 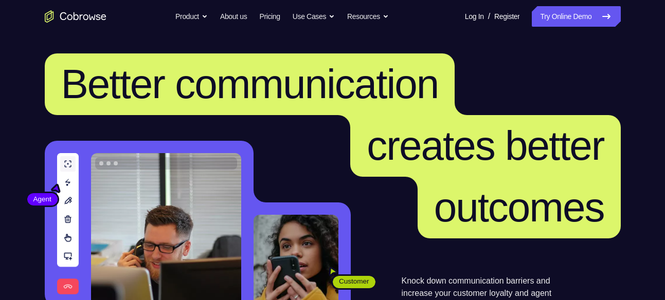 What do you see at coordinates (519, 207) in the screenshot?
I see `span: outcomes` at bounding box center [519, 207].